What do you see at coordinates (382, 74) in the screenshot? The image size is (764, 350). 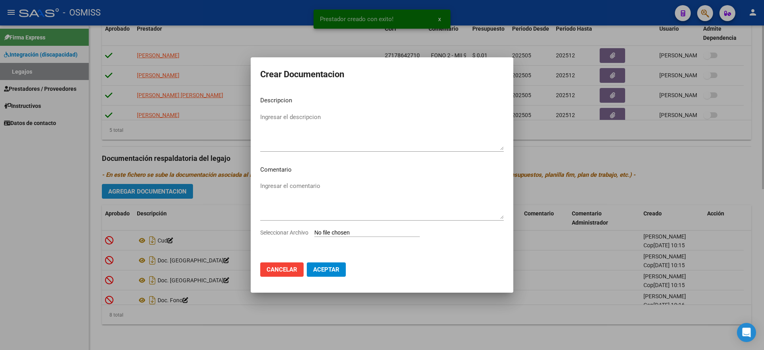 I see `h2: Crear Documentacion` at bounding box center [382, 74].